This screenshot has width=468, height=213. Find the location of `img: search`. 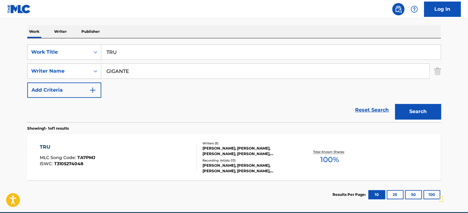

img: search is located at coordinates (398, 9).